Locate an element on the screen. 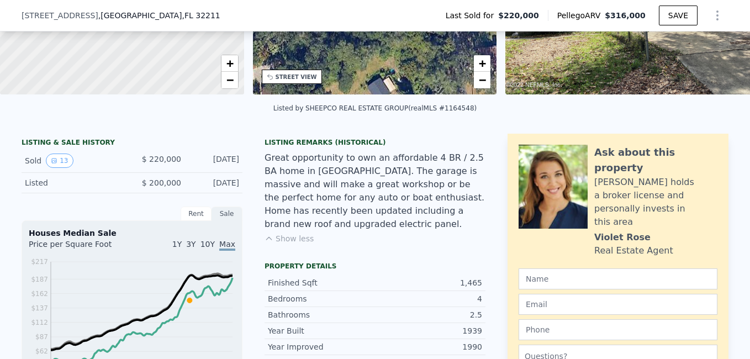 The image size is (750, 359). div: Year Improved is located at coordinates (322, 347).